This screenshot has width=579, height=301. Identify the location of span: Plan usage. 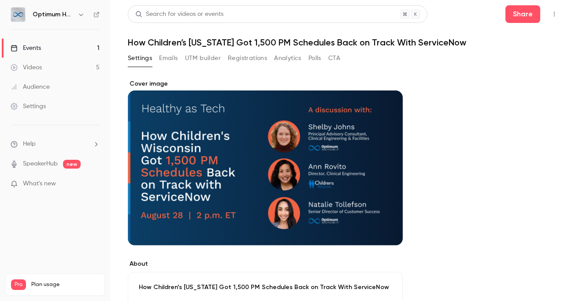
(65, 284).